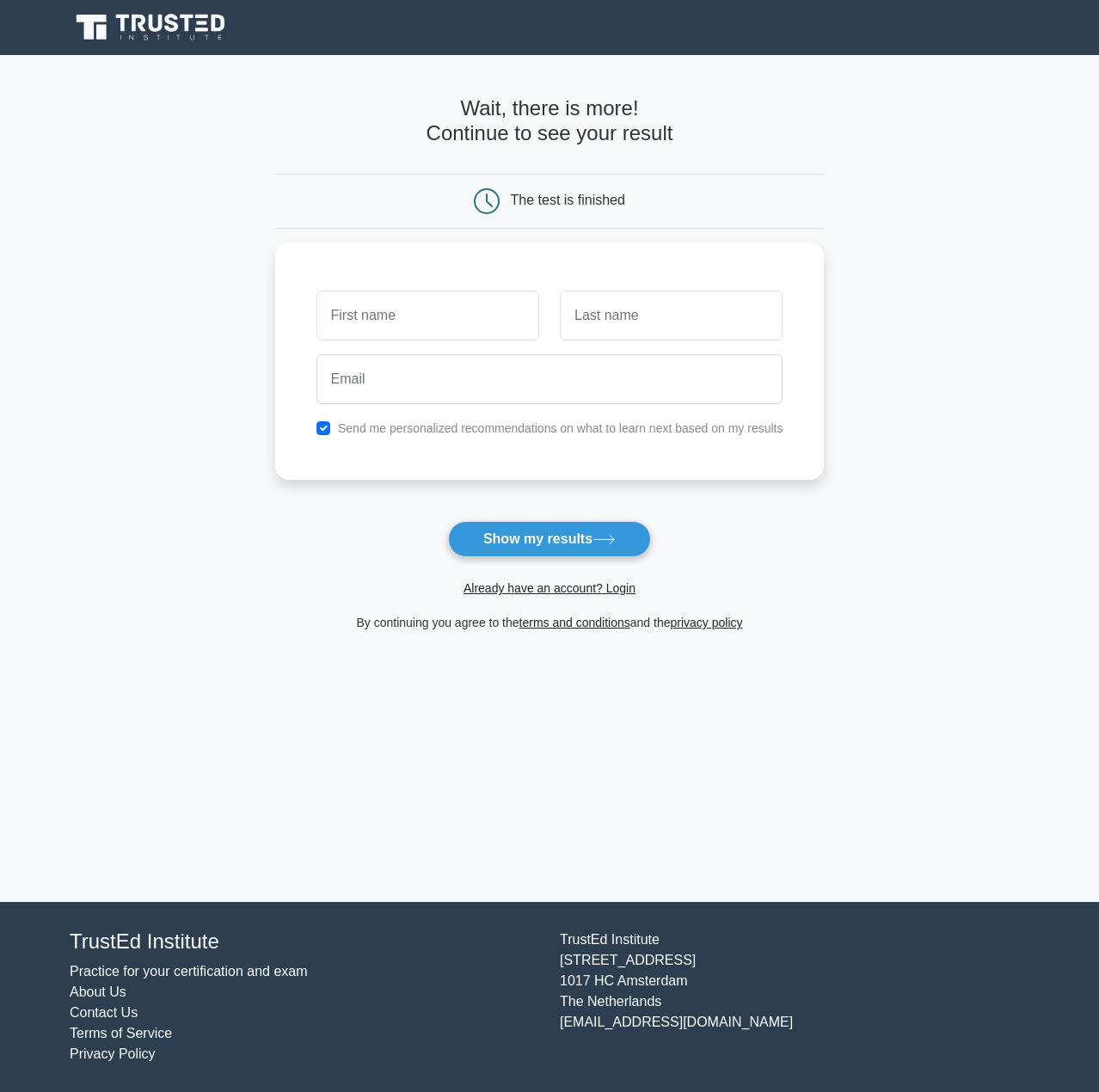  What do you see at coordinates (549, 379) in the screenshot?
I see `input: Email` at bounding box center [549, 379].